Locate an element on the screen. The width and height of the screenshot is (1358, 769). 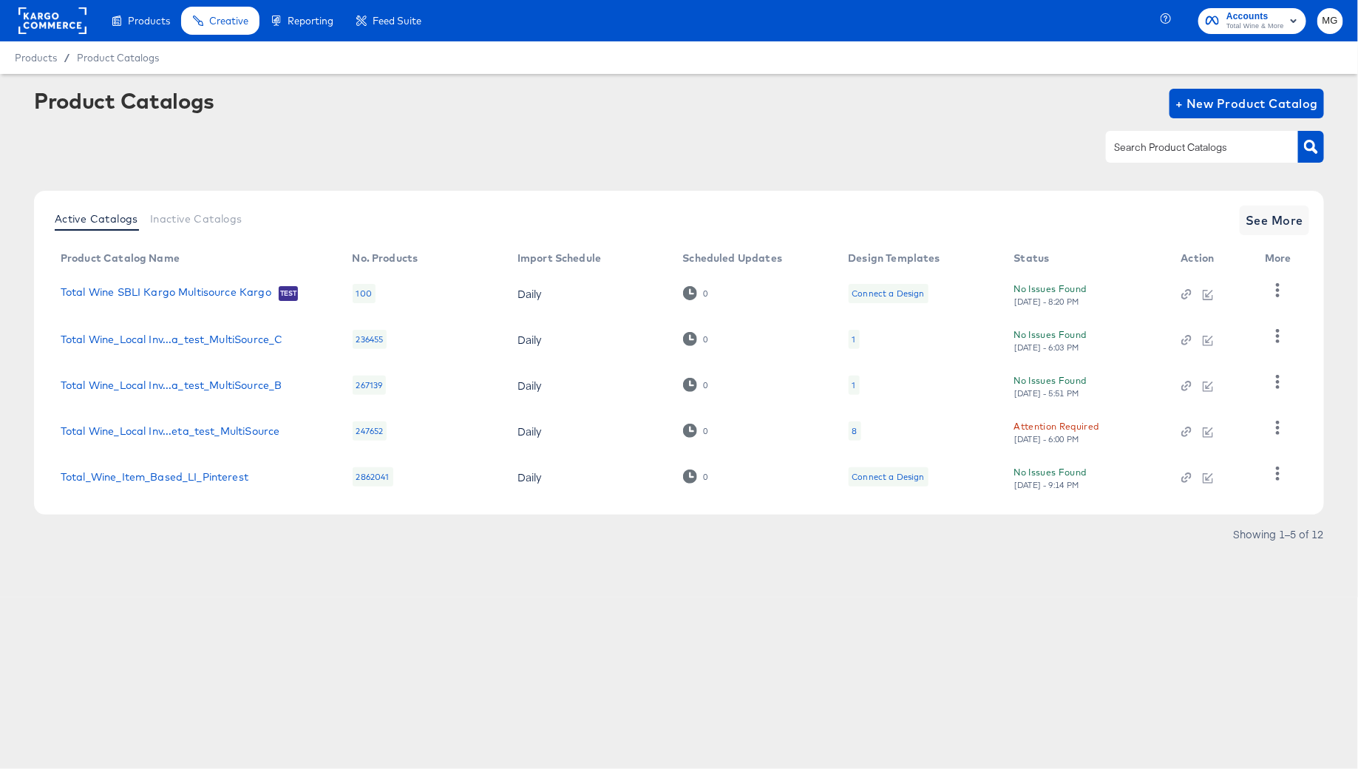
div: Product Catalogs is located at coordinates (124, 101).